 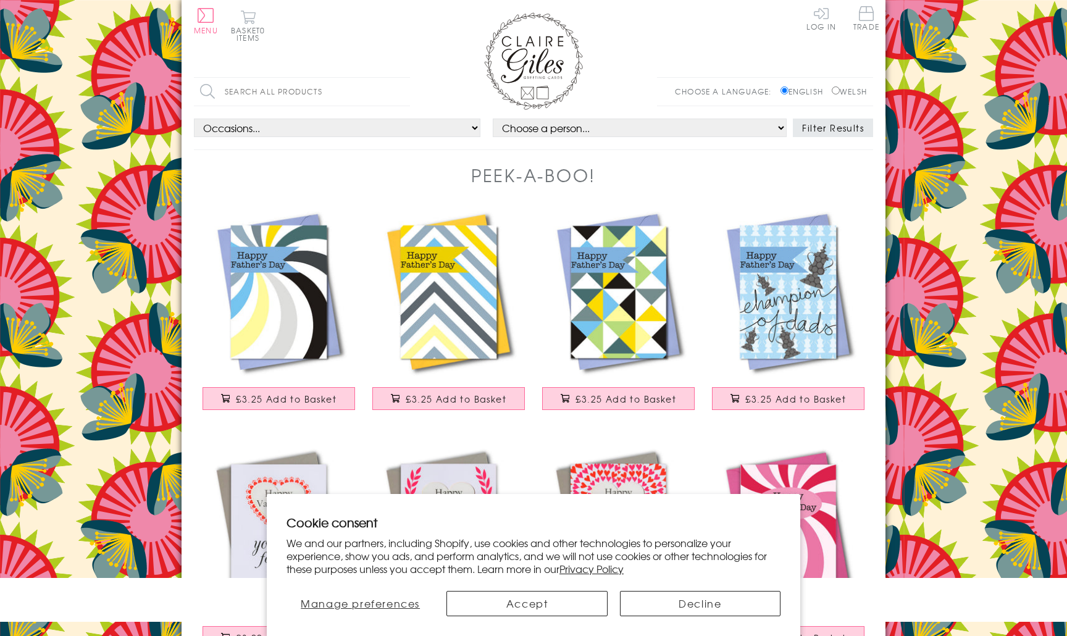 I want to click on span: Manage preferences, so click(x=360, y=603).